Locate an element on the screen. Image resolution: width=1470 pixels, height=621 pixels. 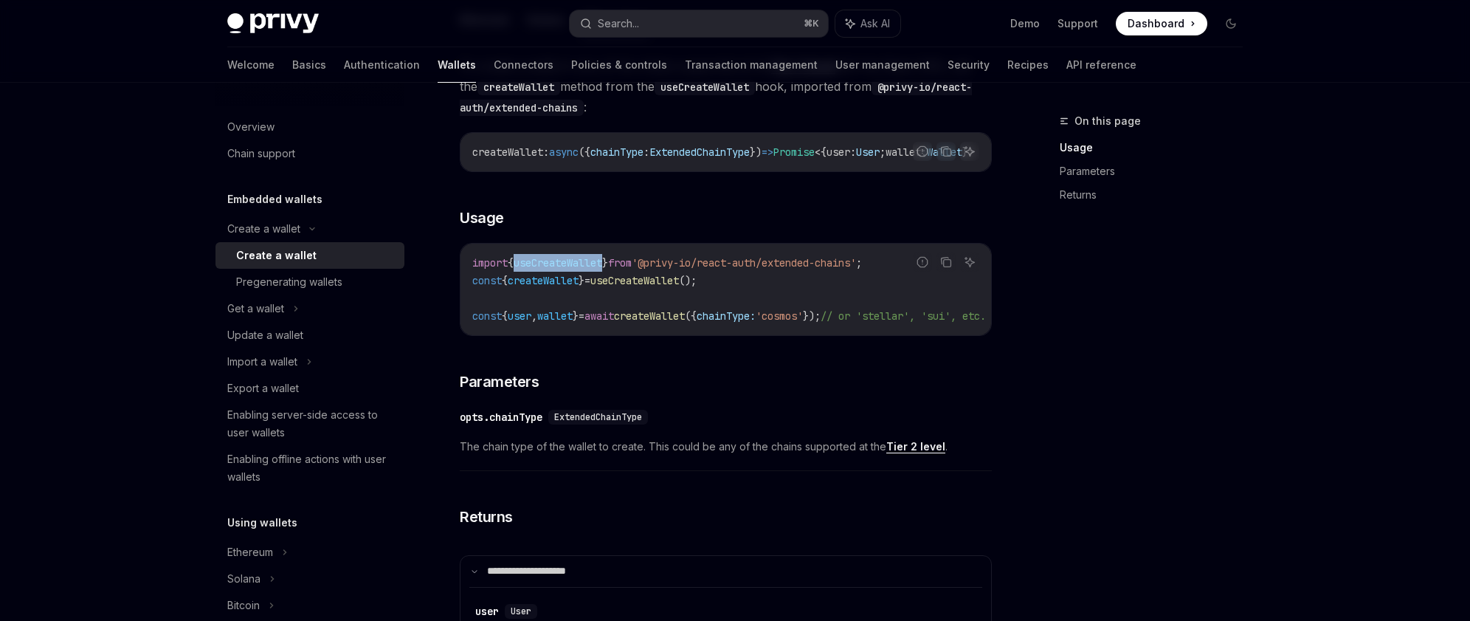
span: Ask AI is located at coordinates (875, 24).